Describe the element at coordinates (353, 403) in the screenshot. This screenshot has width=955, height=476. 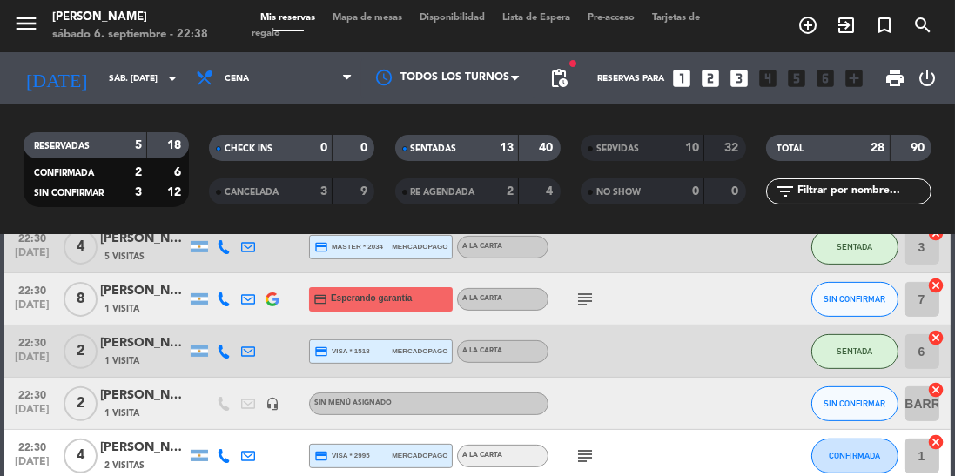
I see `span: Sin menú asignado` at that location.